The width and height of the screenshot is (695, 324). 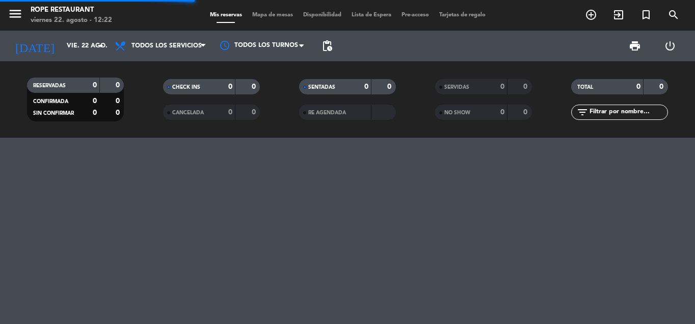 I want to click on span: SERVIDAS, so click(x=456, y=87).